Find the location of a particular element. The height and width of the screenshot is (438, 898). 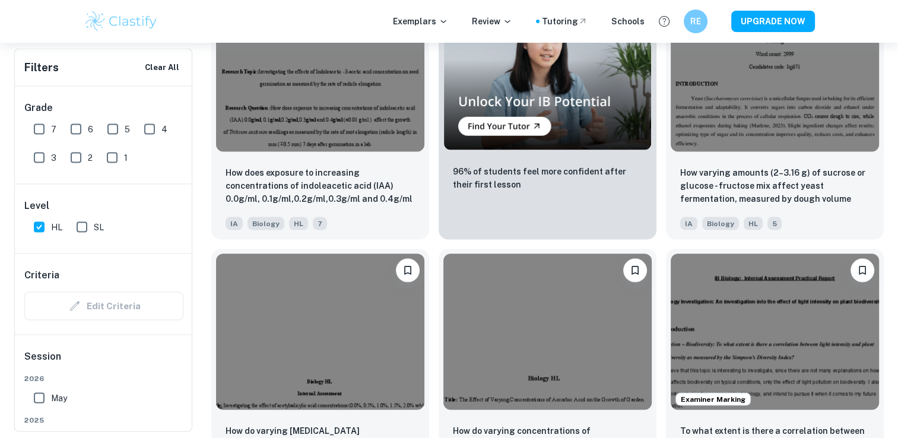

span: 3 is located at coordinates (53, 158).